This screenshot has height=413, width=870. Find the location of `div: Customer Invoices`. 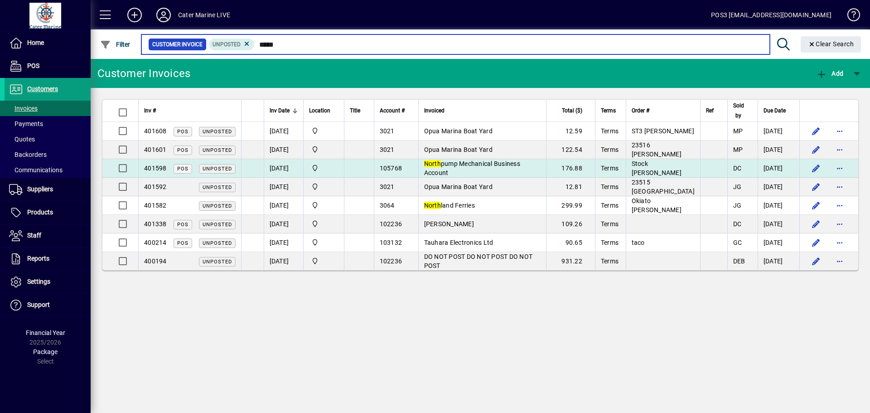

div: Customer Invoices is located at coordinates (144, 73).